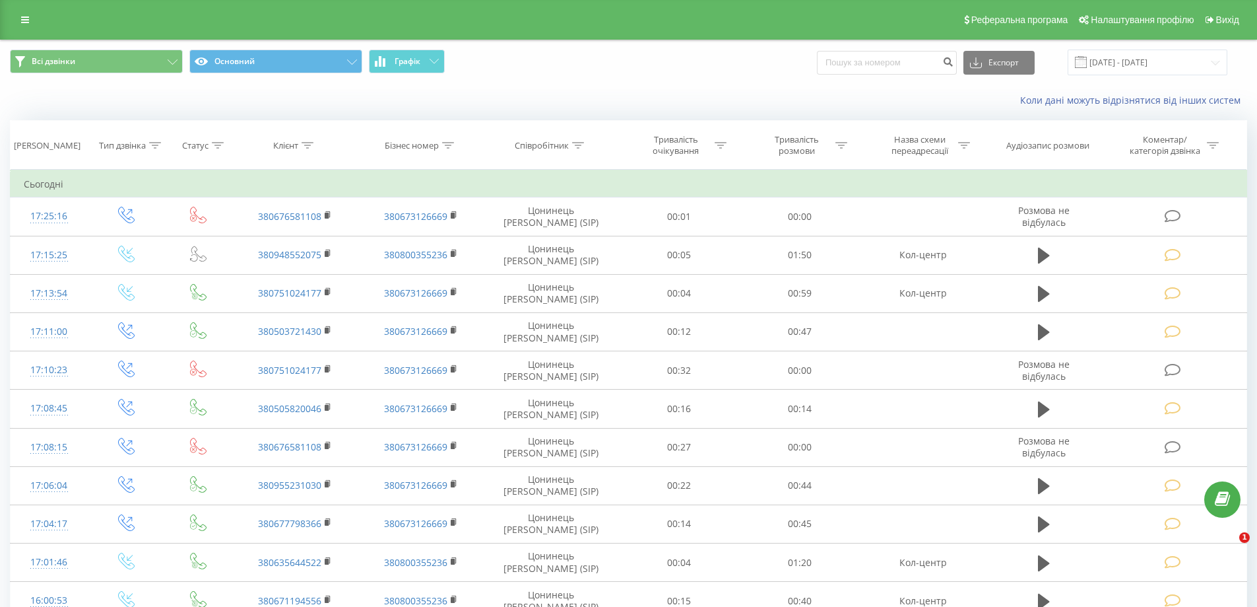 The height and width of the screenshot is (607, 1257). Describe the element at coordinates (800, 562) in the screenshot. I see `td: 01:20` at that location.